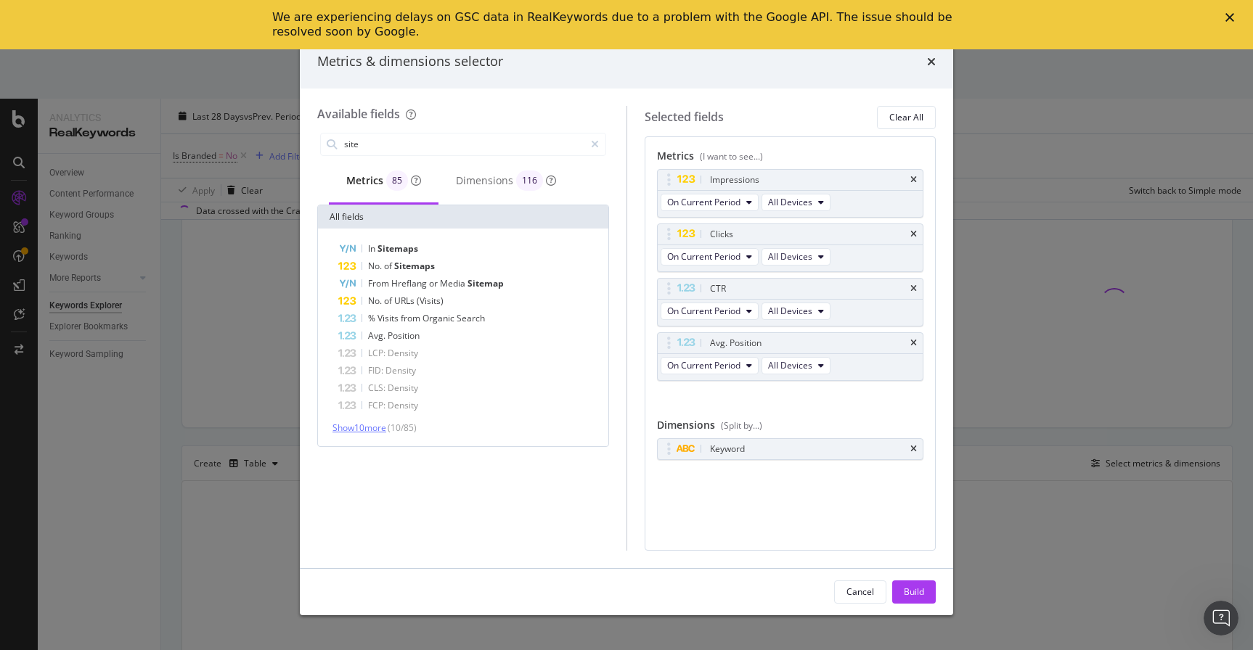 This screenshot has height=650, width=1253. Describe the element at coordinates (791, 193) in the screenshot. I see `div: ImpressionstimesOn Current PeriodAll Devices` at that location.